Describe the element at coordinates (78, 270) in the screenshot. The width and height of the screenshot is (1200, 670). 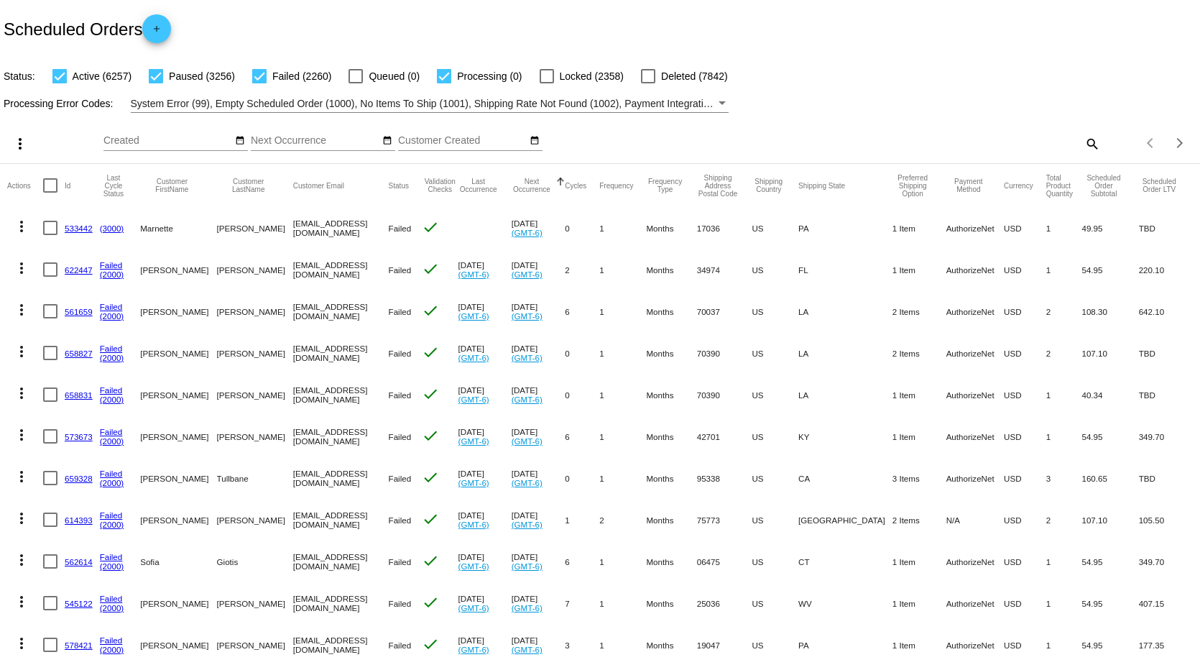
I see `a: 622447` at that location.